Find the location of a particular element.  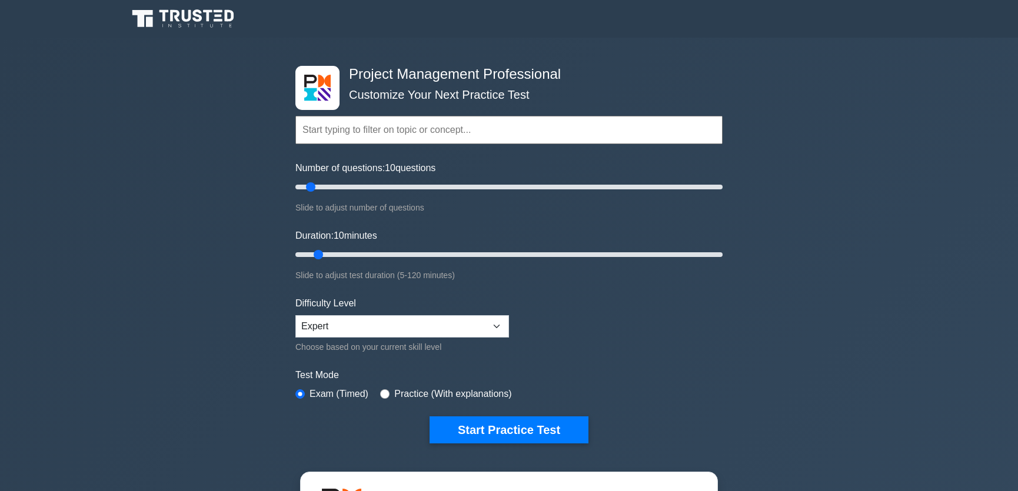

h4: Project Management Professional is located at coordinates (504, 74).